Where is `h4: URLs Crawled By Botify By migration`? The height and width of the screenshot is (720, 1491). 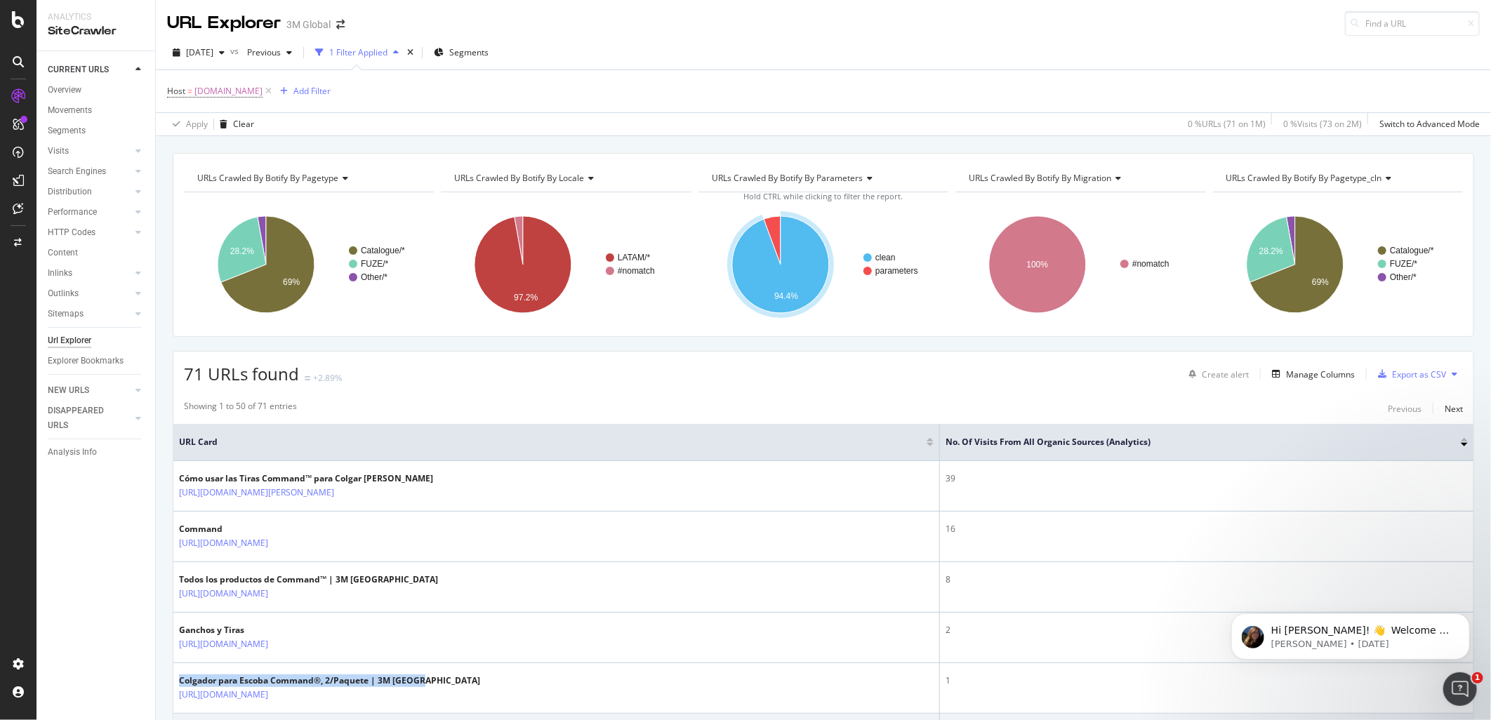 h4: URLs Crawled By Botify By migration is located at coordinates (1079, 178).